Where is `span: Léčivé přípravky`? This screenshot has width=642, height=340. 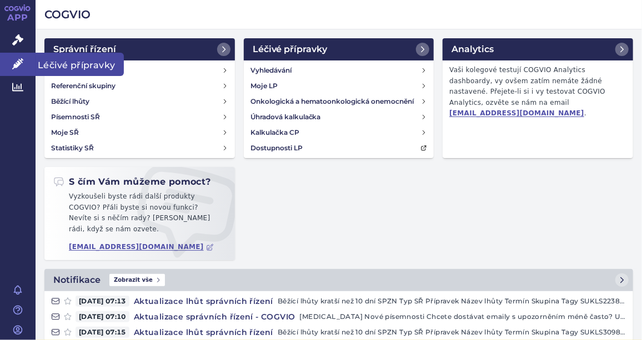
span: Léčivé přípravky is located at coordinates (79, 64).